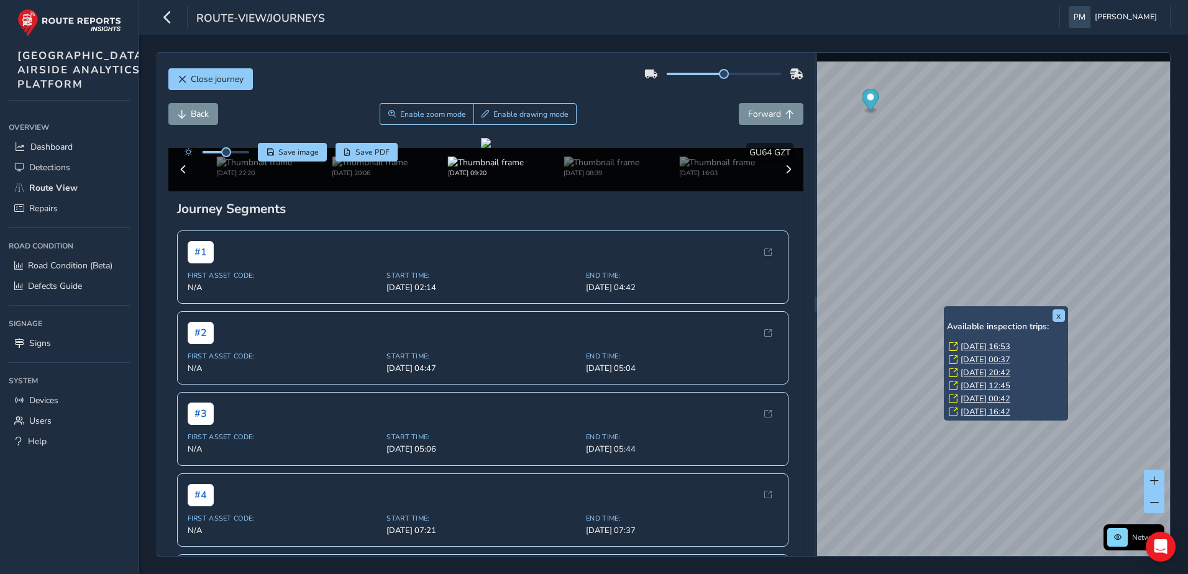 This screenshot has width=1188, height=574. I want to click on span: Close journey, so click(217, 79).